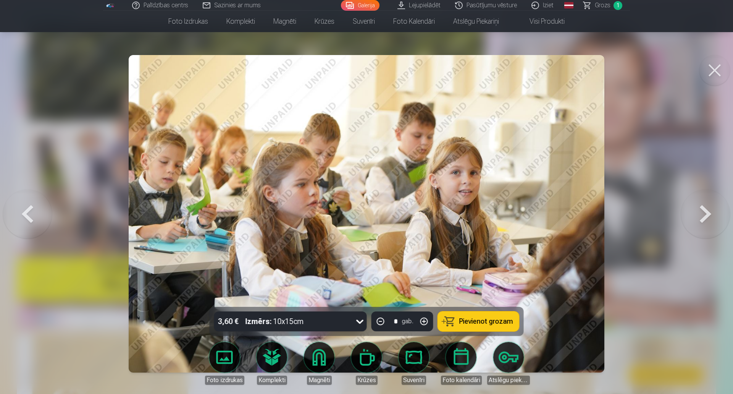  What do you see at coordinates (603, 5) in the screenshot?
I see `span: Grozs` at bounding box center [603, 5].